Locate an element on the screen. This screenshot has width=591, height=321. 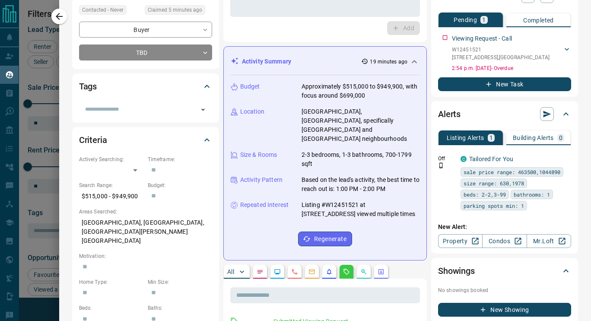
p: No showings booked is located at coordinates (505, 290).